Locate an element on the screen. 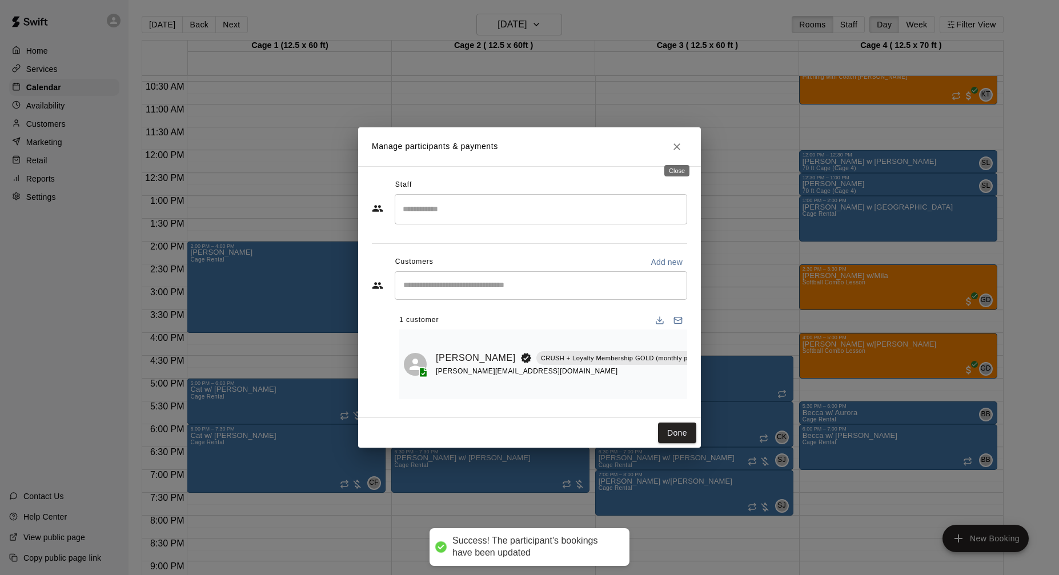  button: Email participants is located at coordinates (678, 320).